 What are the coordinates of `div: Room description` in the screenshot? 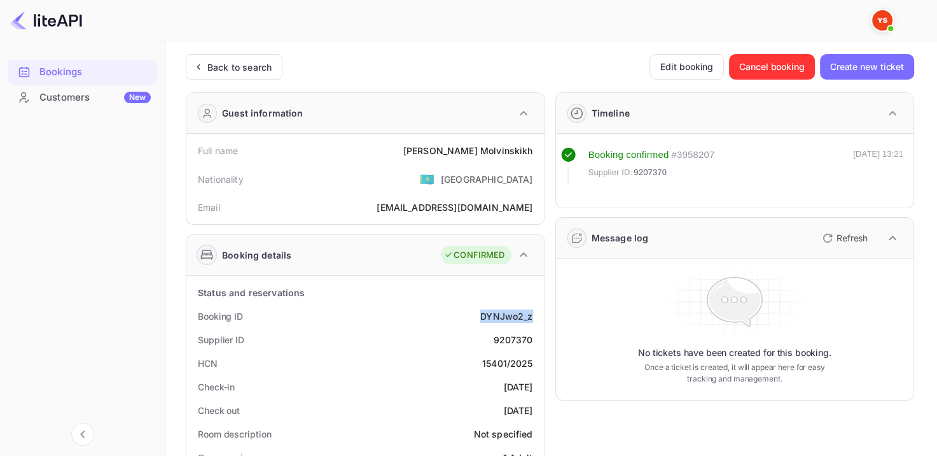 It's located at (234, 433).